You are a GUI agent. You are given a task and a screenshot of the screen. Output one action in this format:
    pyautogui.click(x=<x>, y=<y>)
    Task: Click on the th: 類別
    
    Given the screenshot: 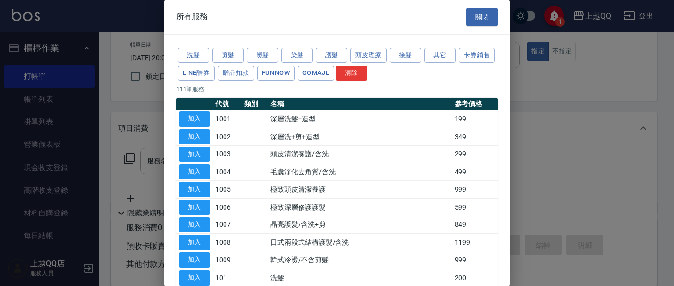 What is the action you would take?
    pyautogui.click(x=255, y=104)
    